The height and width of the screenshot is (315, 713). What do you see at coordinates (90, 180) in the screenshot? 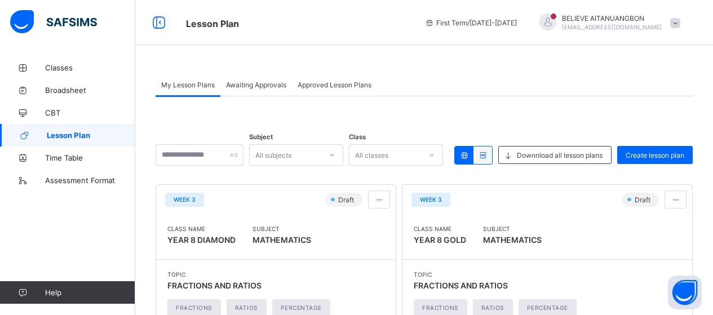
I see `span: Assessment Format` at bounding box center [90, 180].